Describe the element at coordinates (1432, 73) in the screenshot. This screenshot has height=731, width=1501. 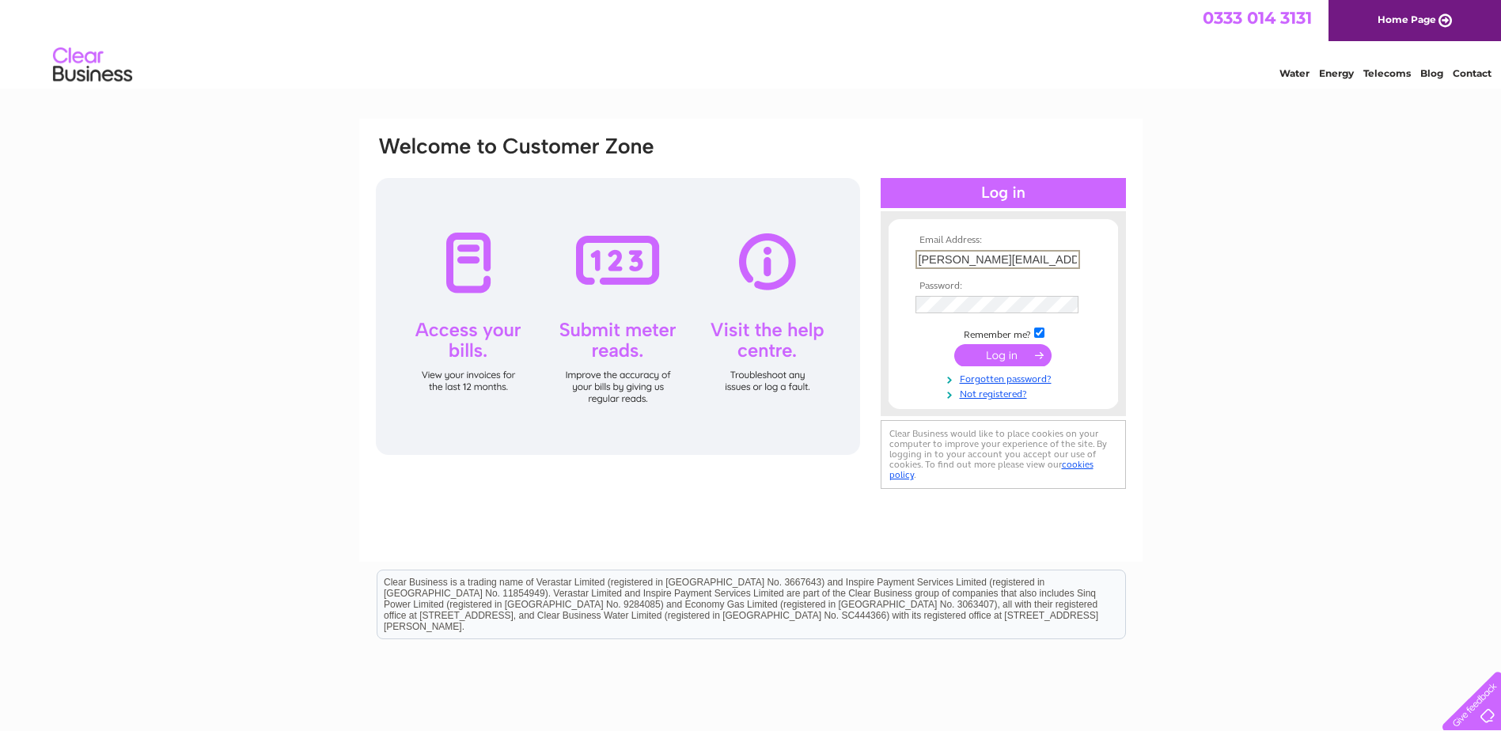
I see `a: Blog` at that location.